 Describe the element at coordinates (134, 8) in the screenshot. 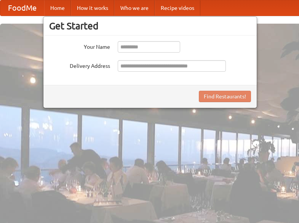

I see `a: Who we are` at that location.